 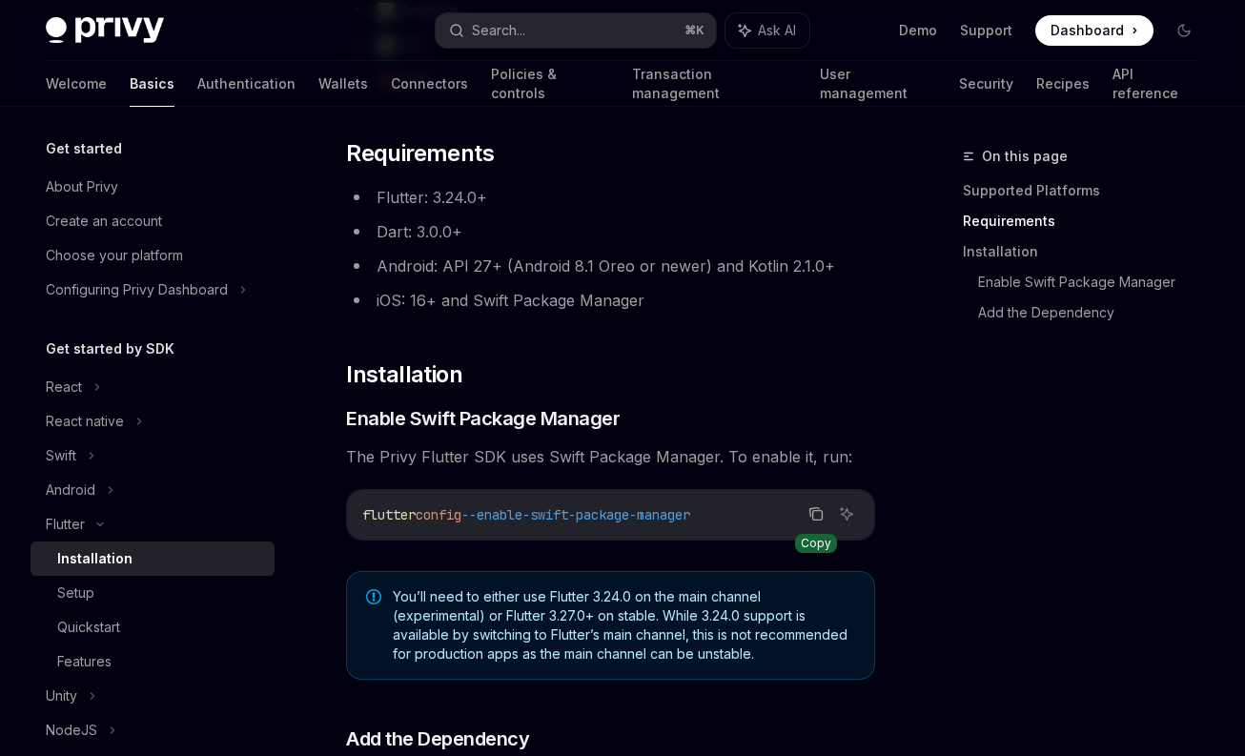 What do you see at coordinates (918, 31) in the screenshot?
I see `a: Demo` at bounding box center [918, 31].